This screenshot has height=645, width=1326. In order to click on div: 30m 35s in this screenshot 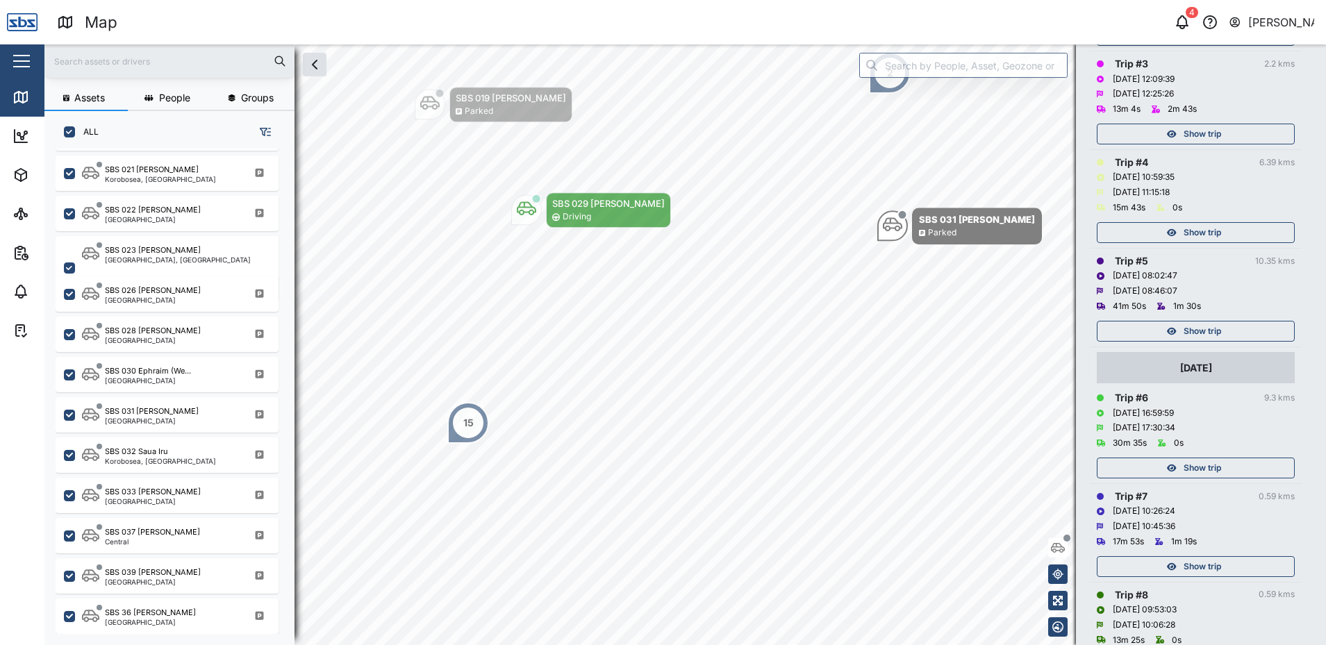, I will do `click(1129, 443)`.